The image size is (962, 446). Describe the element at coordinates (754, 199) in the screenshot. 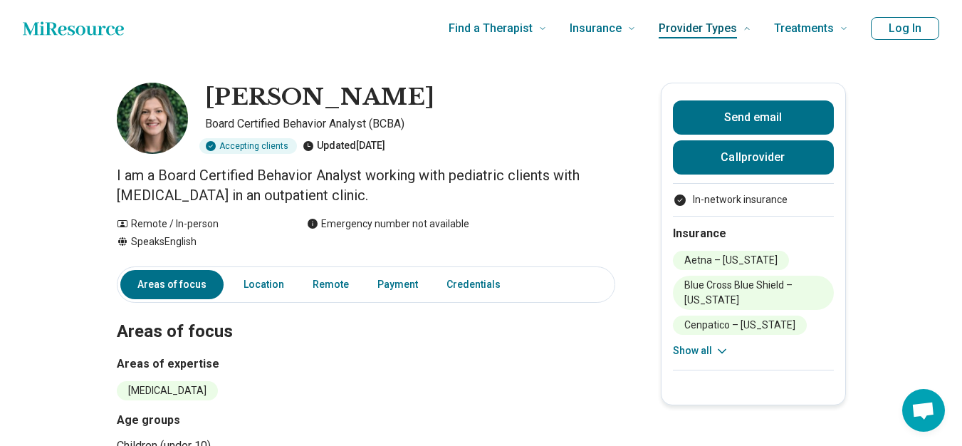

I see `li: In-network insurance` at that location.